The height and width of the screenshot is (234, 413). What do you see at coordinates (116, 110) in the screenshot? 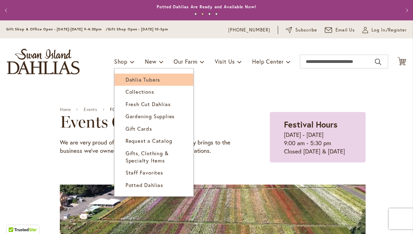
I see `span: FOOD` at bounding box center [116, 110].